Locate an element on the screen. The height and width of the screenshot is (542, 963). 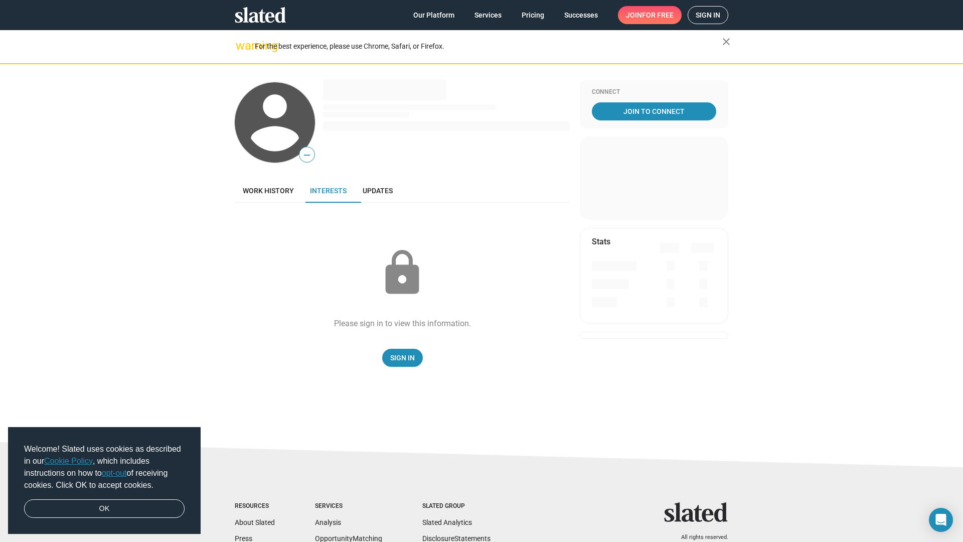
mat-icon: close is located at coordinates (727, 42).